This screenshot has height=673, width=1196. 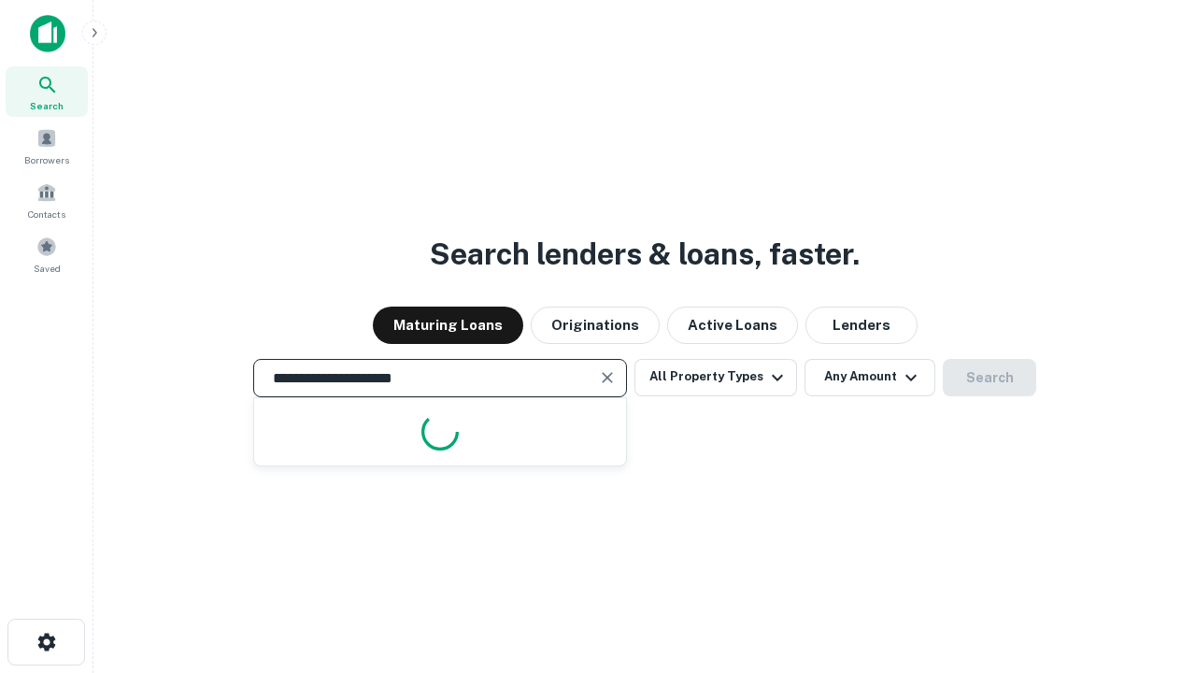 What do you see at coordinates (47, 254) in the screenshot?
I see `a: Saved` at bounding box center [47, 254].